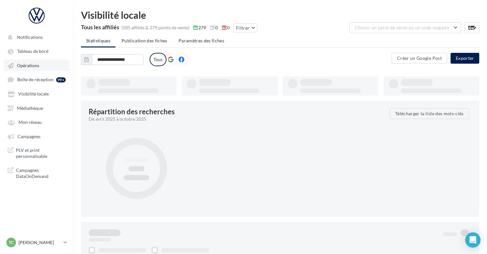 The width and height of the screenshot is (487, 254). I want to click on a: Tableau de bord, so click(37, 51).